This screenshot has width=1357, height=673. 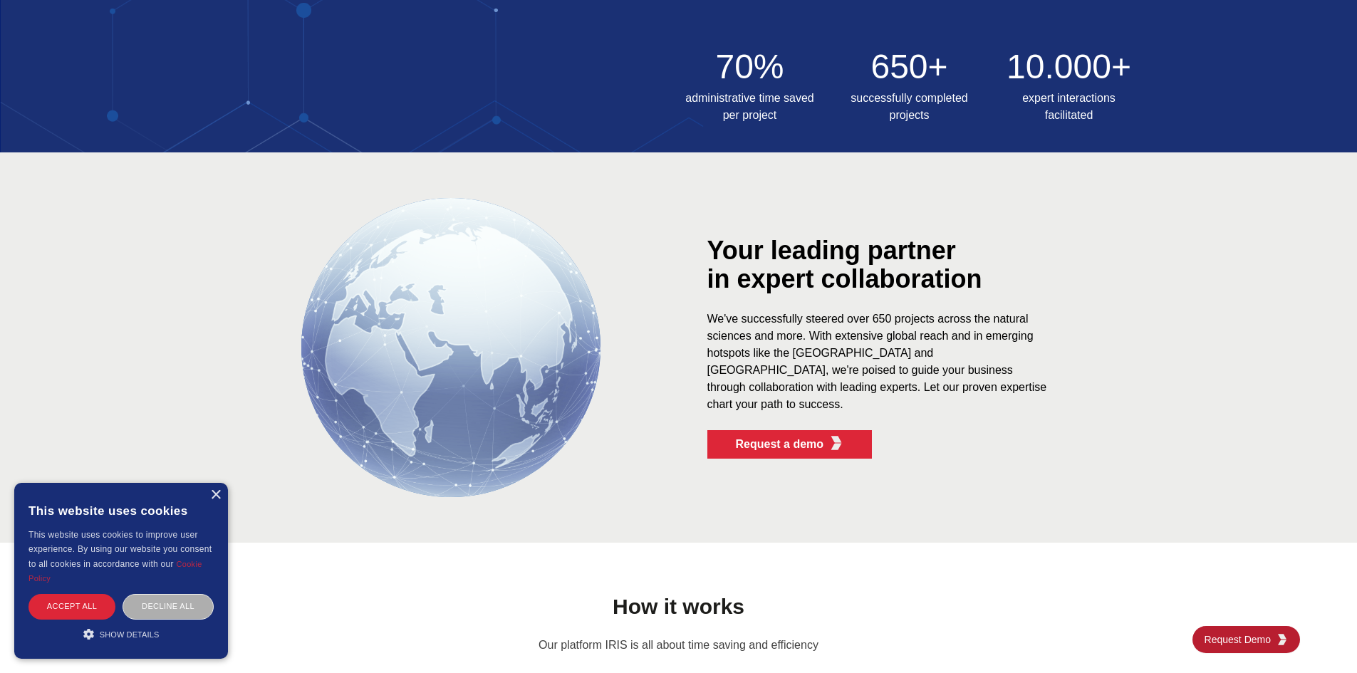 What do you see at coordinates (215, 495) in the screenshot?
I see `div: Close` at bounding box center [215, 495].